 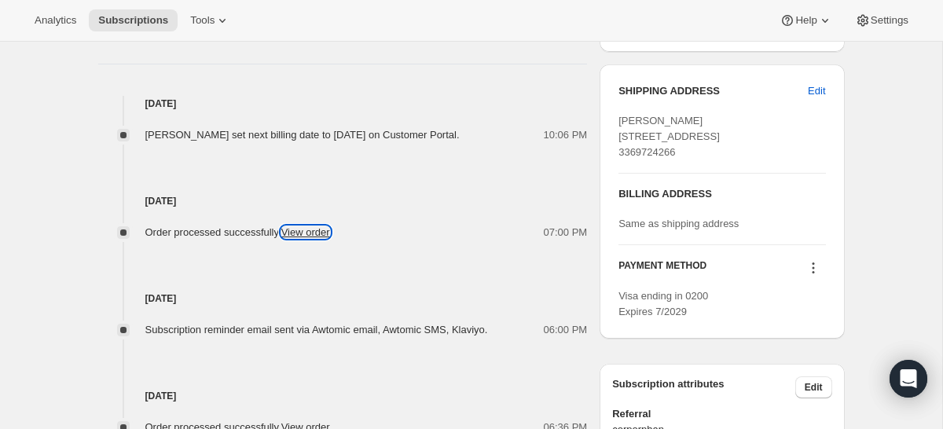 What do you see at coordinates (133, 20) in the screenshot?
I see `button: Subscriptions` at bounding box center [133, 20].